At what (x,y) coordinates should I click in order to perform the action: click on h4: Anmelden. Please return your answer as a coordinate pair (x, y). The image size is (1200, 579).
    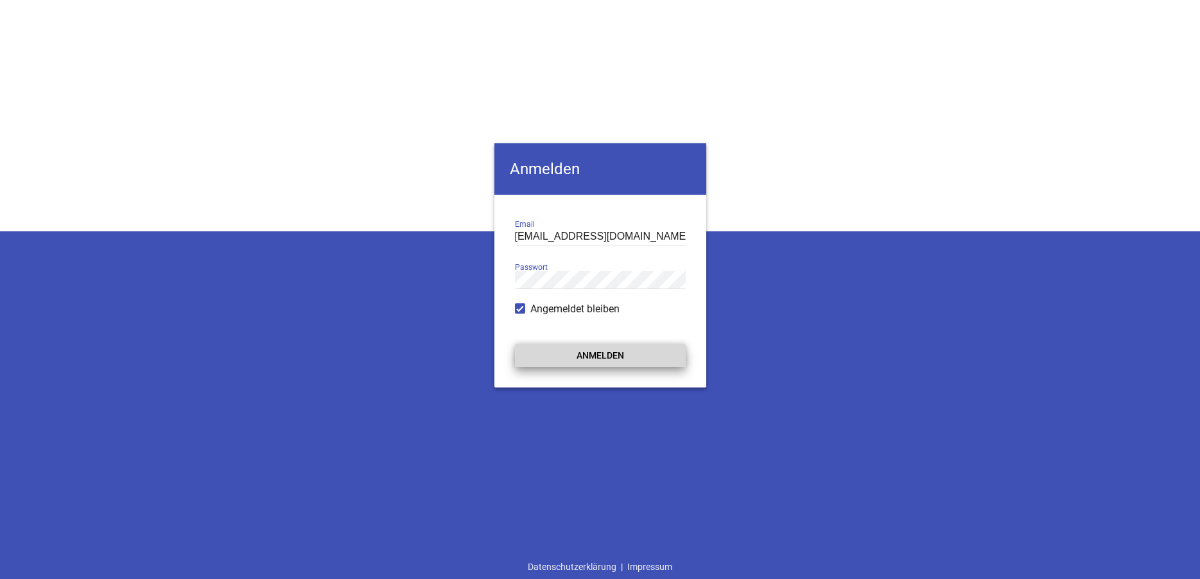
    Looking at the image, I should click on (600, 169).